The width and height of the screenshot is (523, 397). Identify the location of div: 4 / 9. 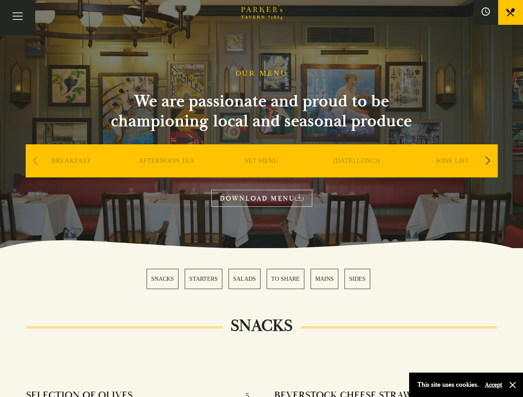
(357, 173).